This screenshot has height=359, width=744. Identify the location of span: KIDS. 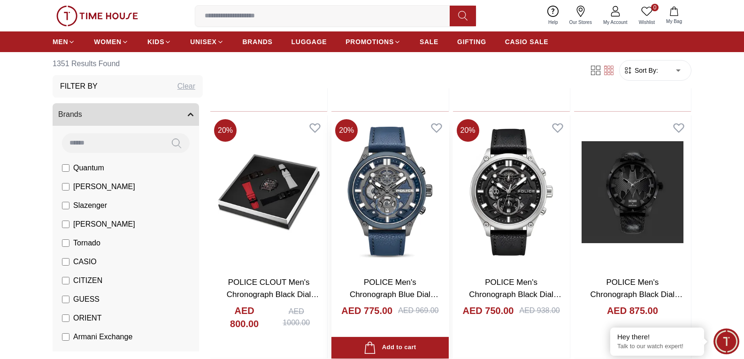
(156, 42).